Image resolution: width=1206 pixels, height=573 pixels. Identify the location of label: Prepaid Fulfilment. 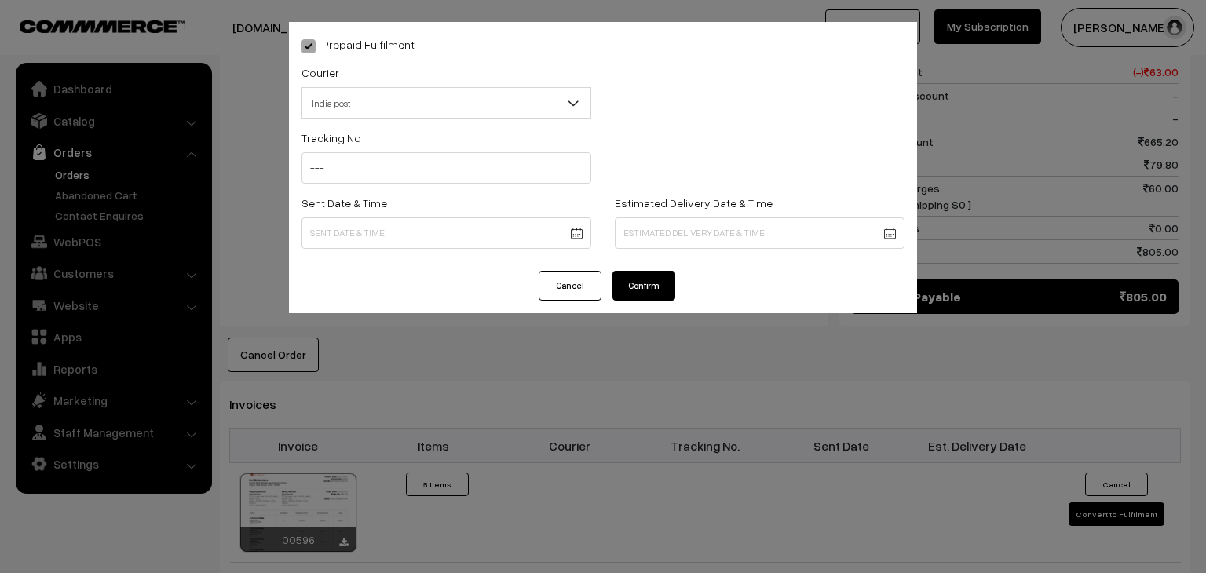
(358, 44).